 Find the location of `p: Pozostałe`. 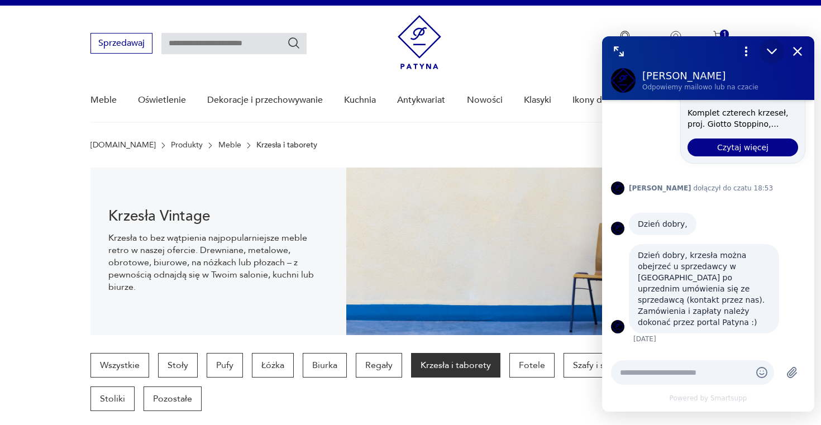

p: Pozostałe is located at coordinates (172, 399).